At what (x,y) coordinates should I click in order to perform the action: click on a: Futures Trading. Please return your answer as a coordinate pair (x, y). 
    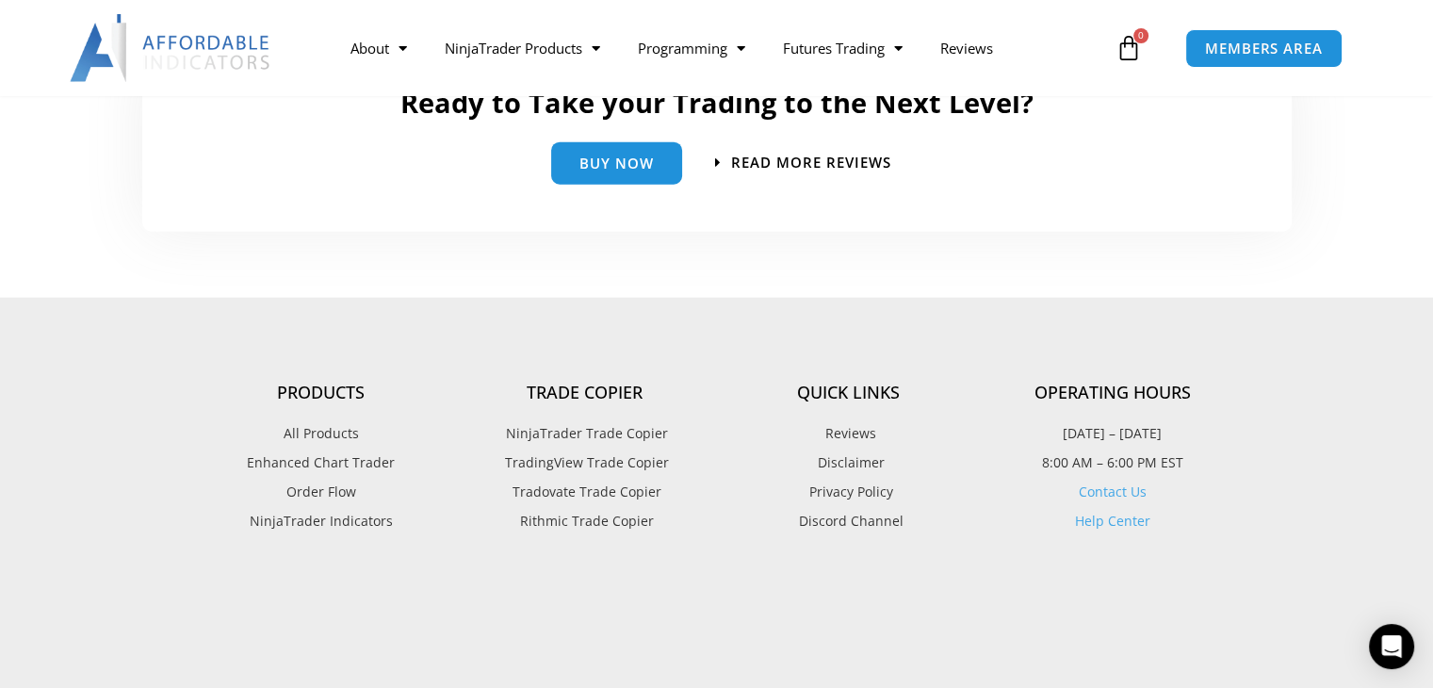
    Looking at the image, I should click on (843, 48).